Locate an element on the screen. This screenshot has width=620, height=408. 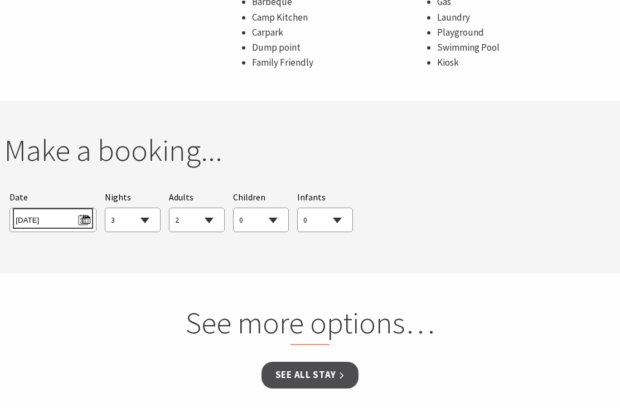
li: Laundry is located at coordinates (524, 17).